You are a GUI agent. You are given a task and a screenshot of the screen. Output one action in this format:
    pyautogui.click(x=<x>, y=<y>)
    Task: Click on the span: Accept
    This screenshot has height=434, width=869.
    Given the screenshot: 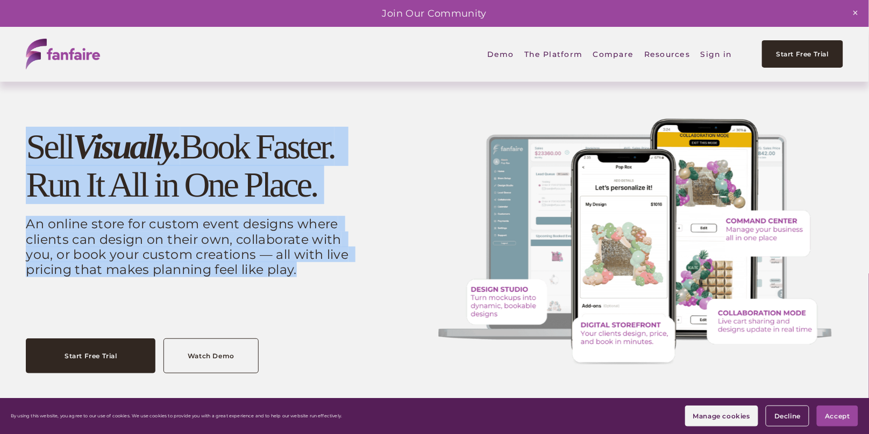 What is the action you would take?
    pyautogui.click(x=837, y=416)
    